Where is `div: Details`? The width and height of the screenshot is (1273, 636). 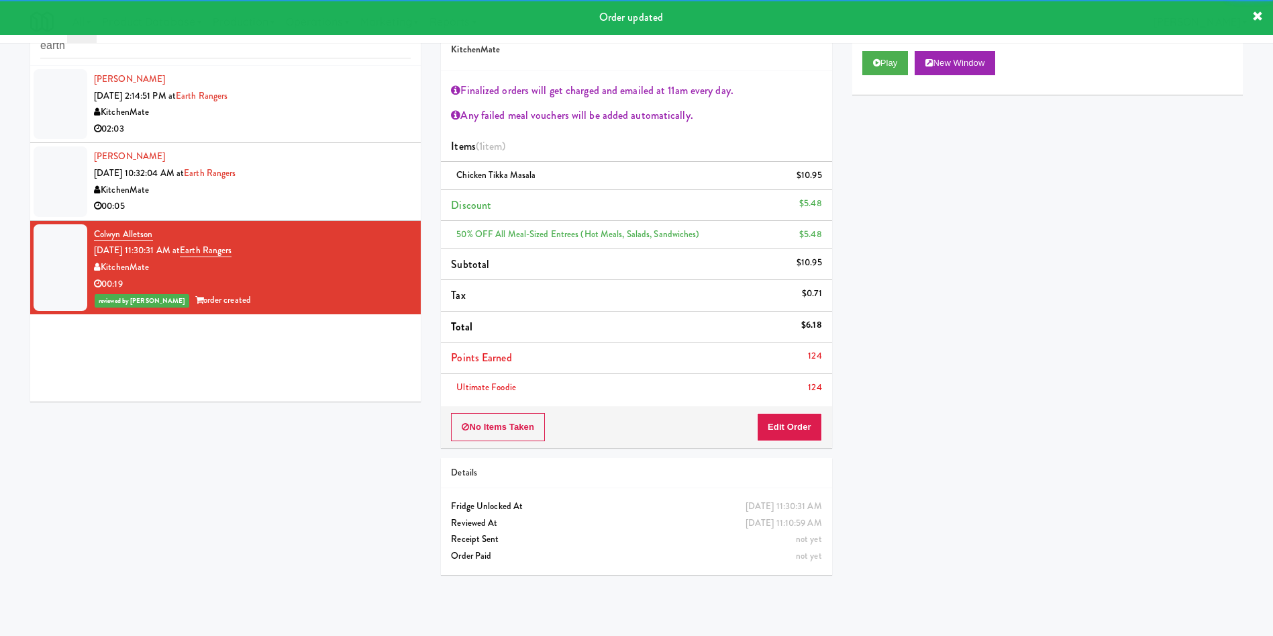 div: Details is located at coordinates (636, 473).